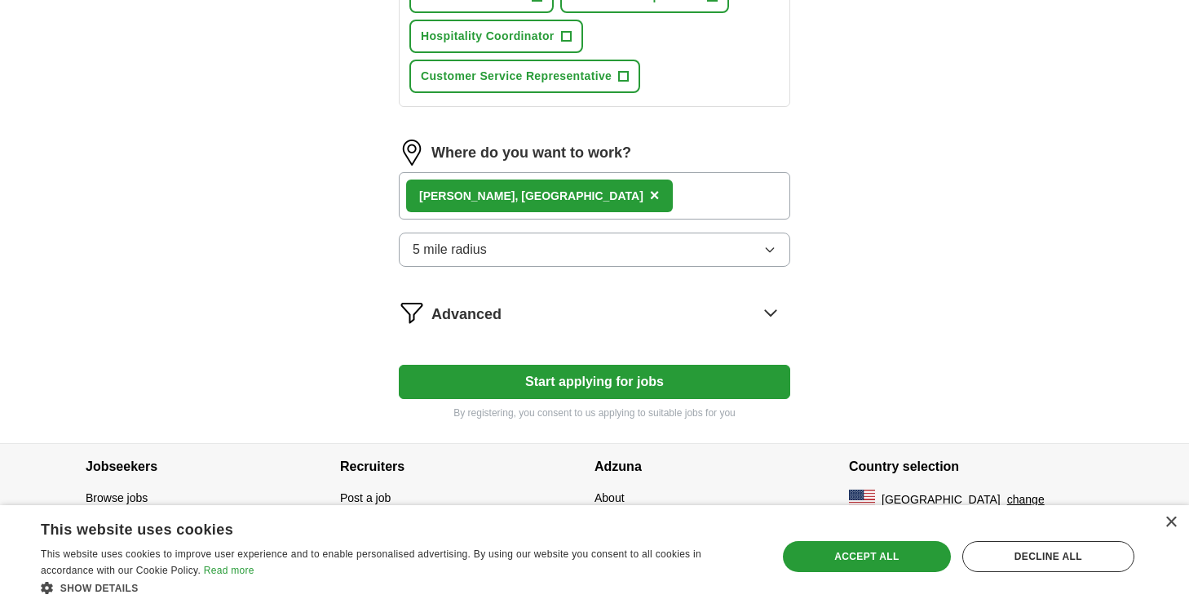 The width and height of the screenshot is (1189, 608). I want to click on h4: Country selection, so click(976, 467).